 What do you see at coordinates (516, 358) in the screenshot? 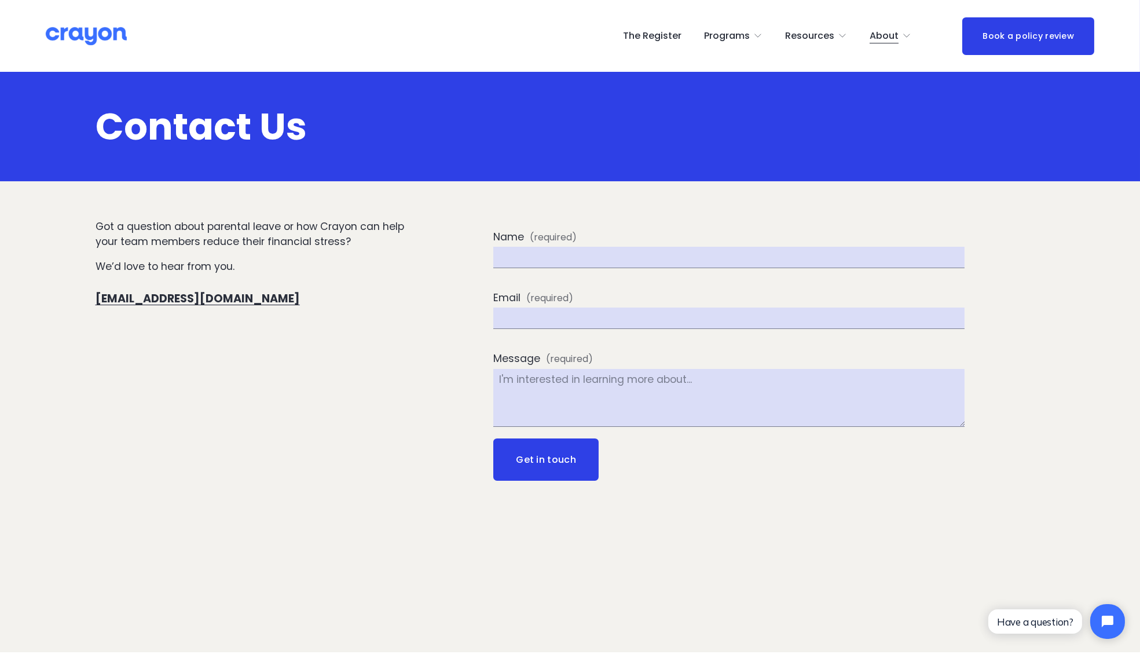
I see `span: Message` at bounding box center [516, 358].